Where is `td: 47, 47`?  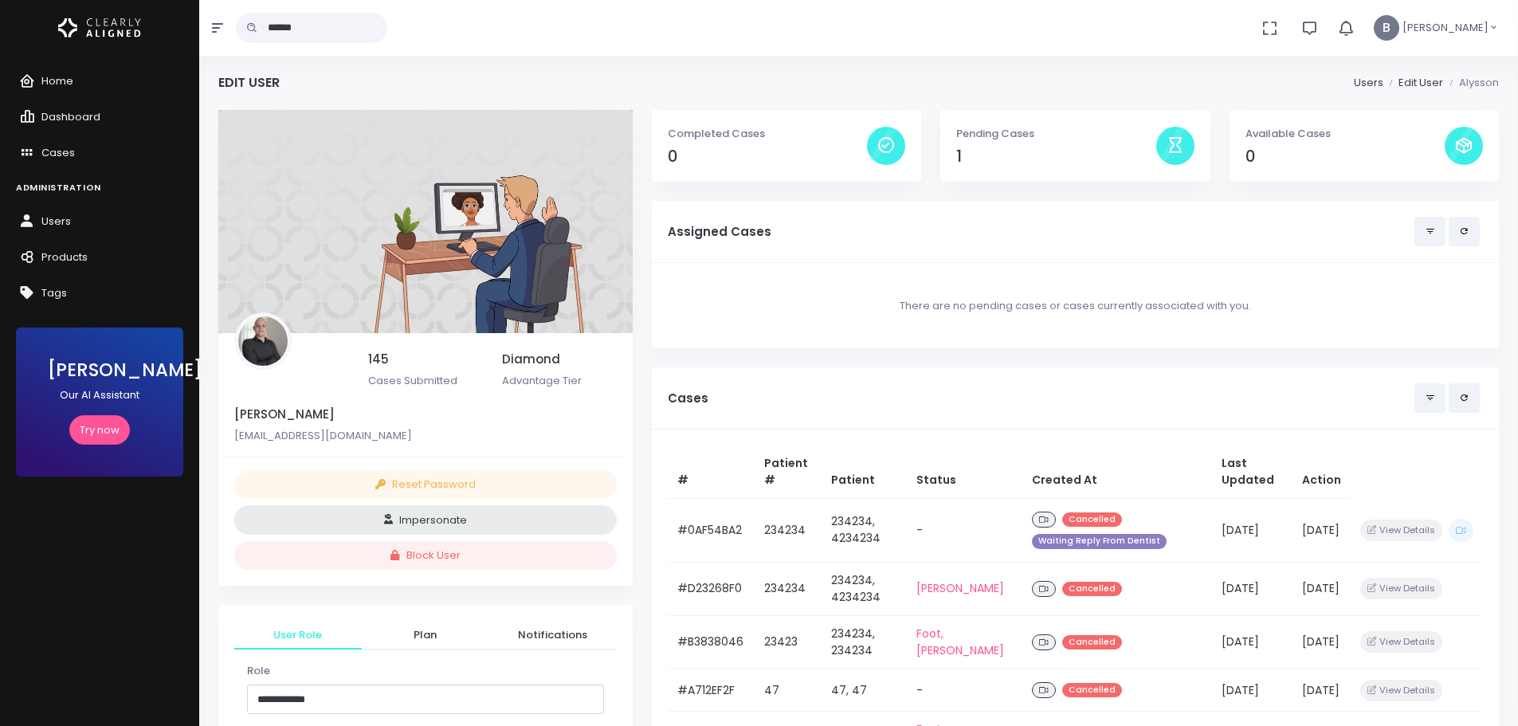 td: 47, 47 is located at coordinates (864, 690).